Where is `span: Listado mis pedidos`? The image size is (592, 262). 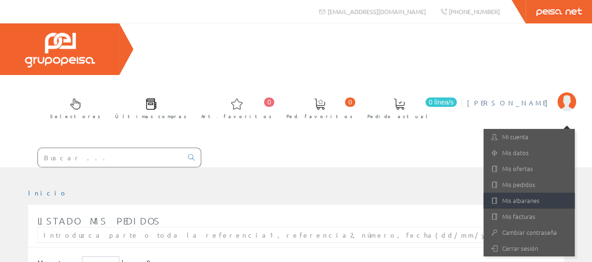
span: Listado mis pedidos is located at coordinates (99, 220).